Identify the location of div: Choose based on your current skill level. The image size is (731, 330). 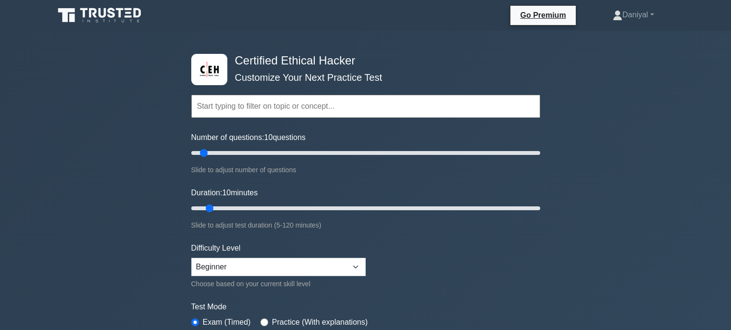
(278, 284).